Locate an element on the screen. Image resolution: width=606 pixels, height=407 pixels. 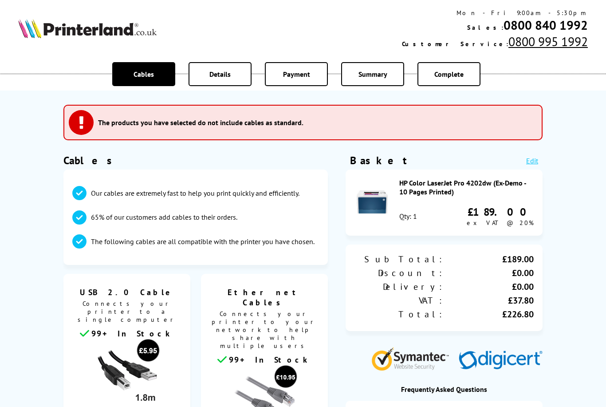
div: Sub Total: is located at coordinates (399, 259).